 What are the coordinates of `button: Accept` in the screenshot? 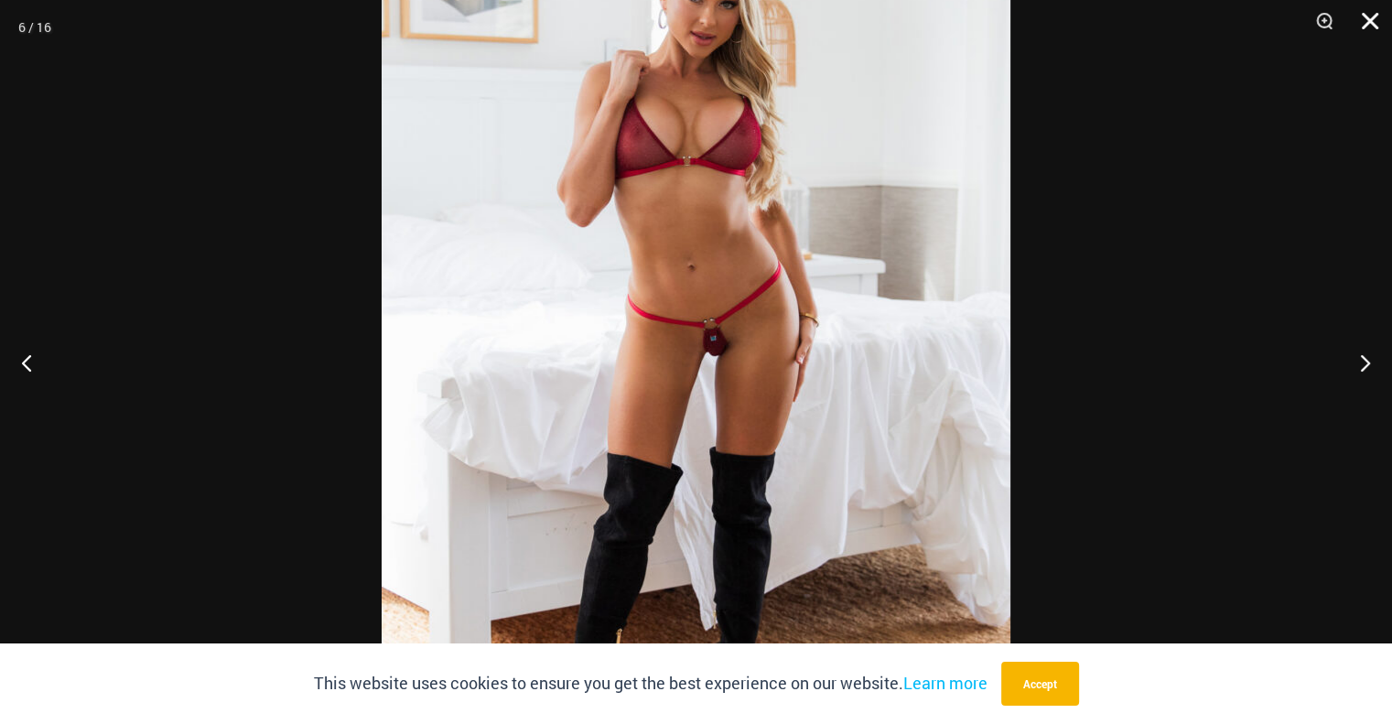 It's located at (1040, 684).